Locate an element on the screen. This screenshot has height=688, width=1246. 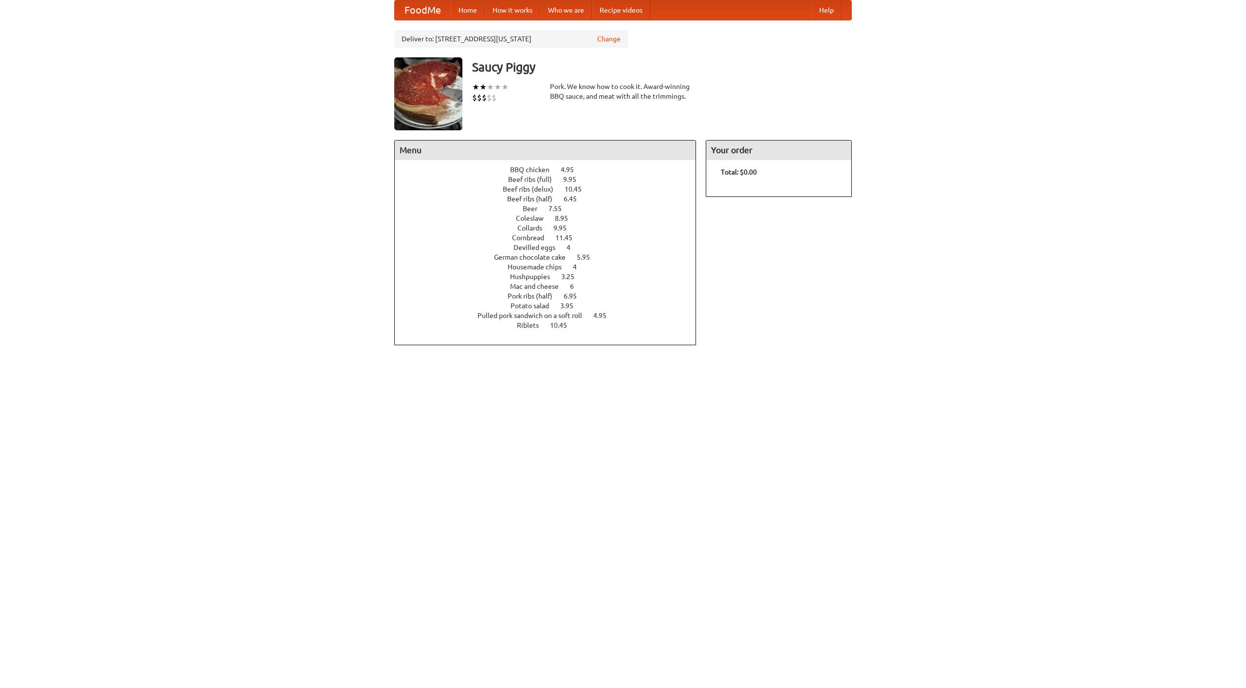
span: 7.55 is located at coordinates (560, 209).